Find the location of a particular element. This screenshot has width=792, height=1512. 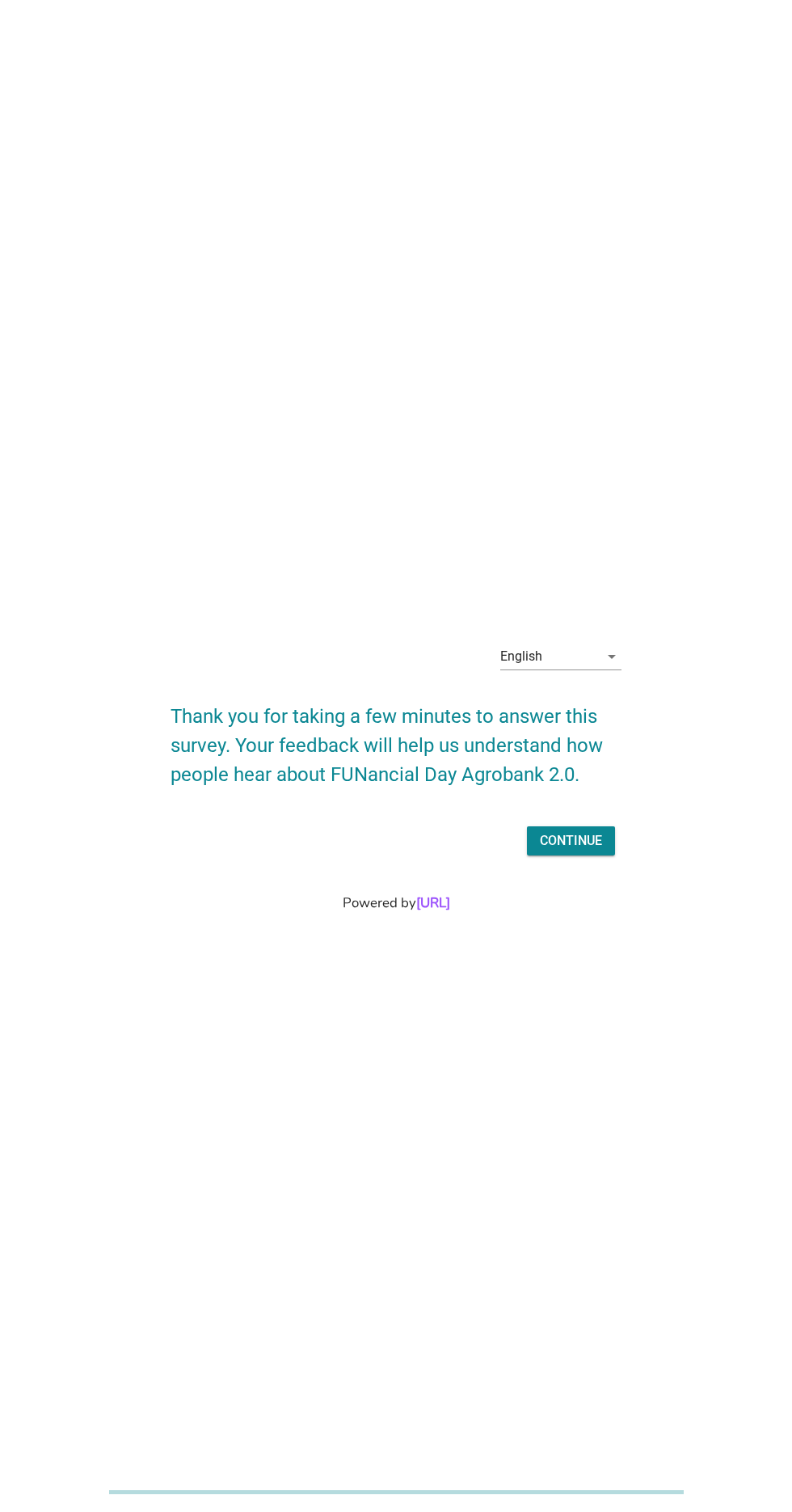

div: English is located at coordinates (522, 657).